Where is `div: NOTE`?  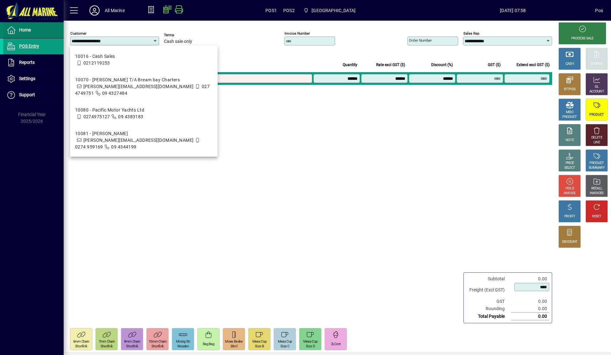 div: NOTE is located at coordinates (569, 140).